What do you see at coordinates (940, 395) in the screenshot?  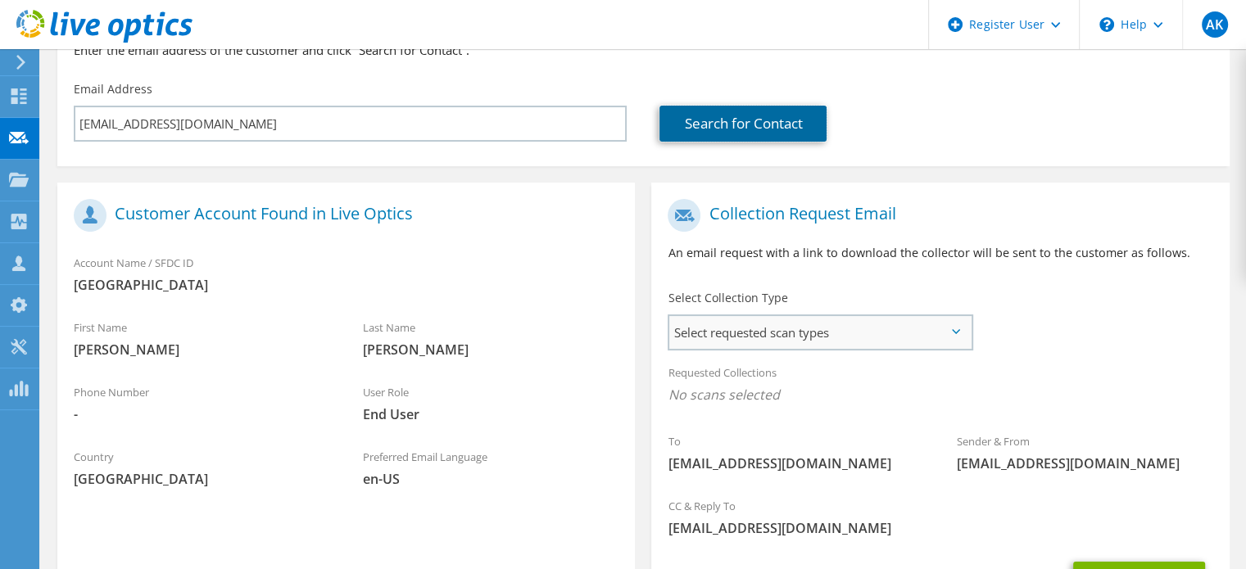 I see `span: No scans selected` at bounding box center [940, 395].